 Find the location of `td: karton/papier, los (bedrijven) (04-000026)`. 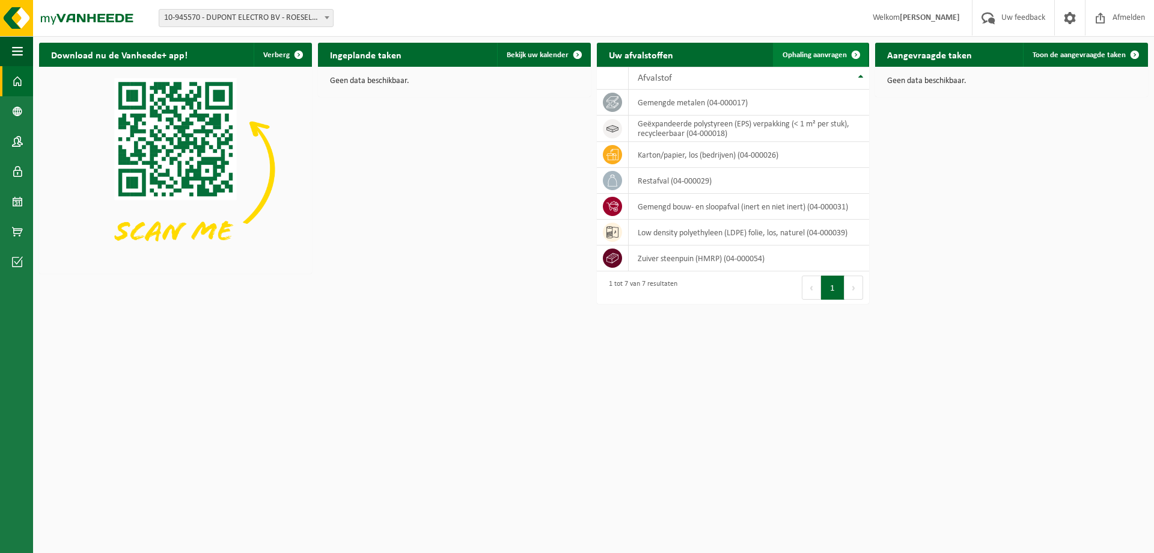

td: karton/papier, los (bedrijven) (04-000026) is located at coordinates (749, 155).